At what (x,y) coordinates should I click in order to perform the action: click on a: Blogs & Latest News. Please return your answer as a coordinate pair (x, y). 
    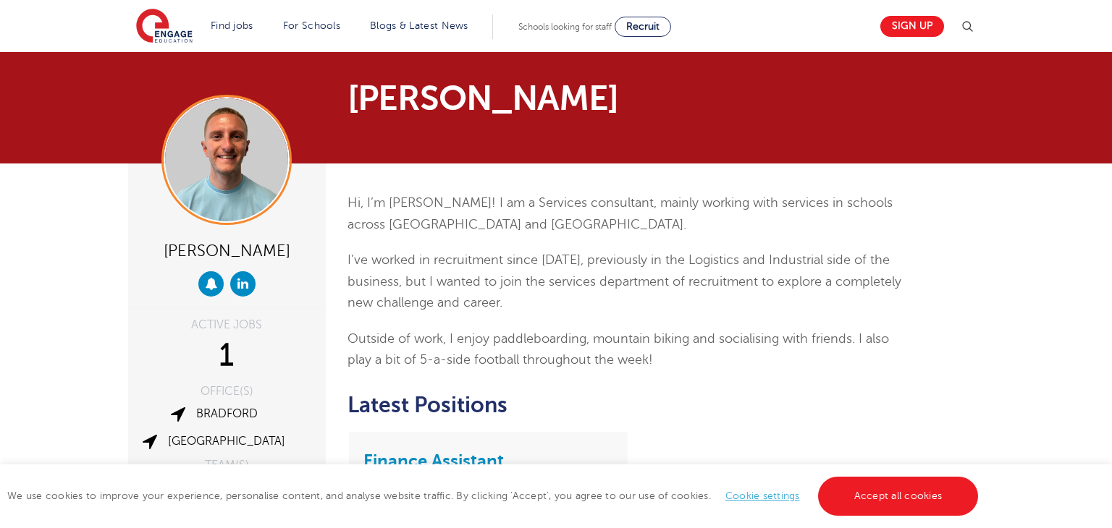
    Looking at the image, I should click on (419, 25).